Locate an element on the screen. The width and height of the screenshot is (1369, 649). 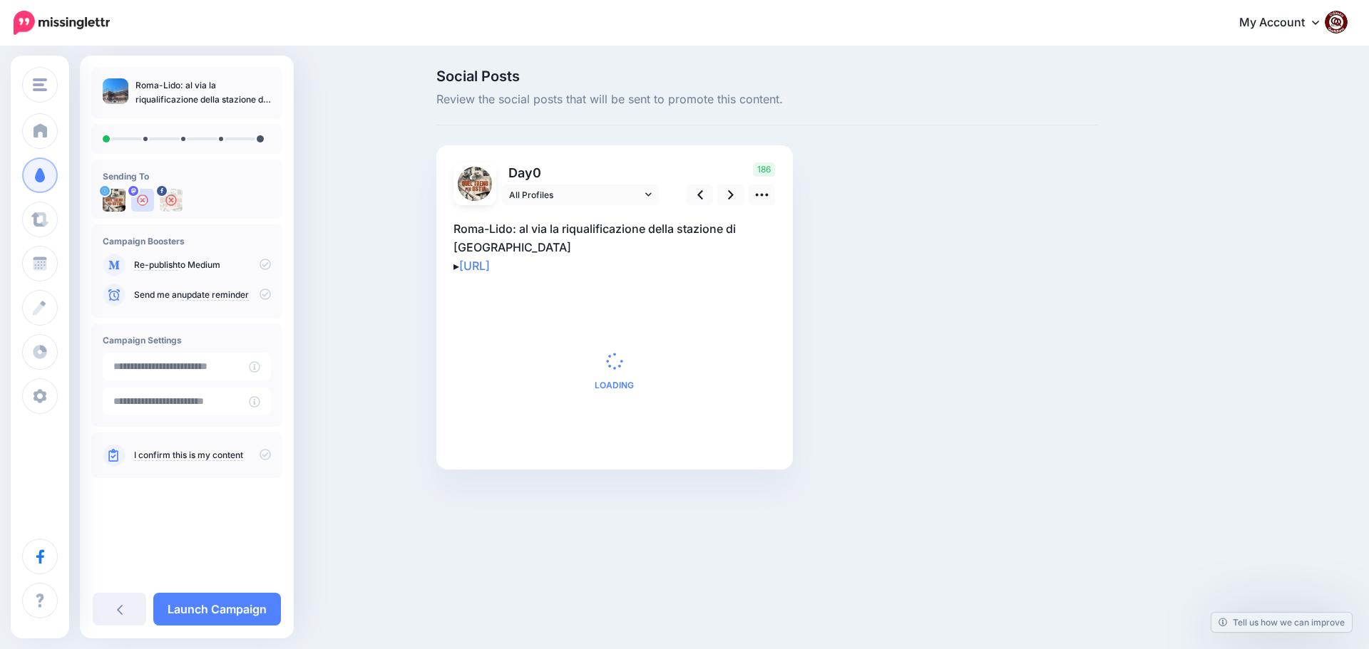
span: All Profiles is located at coordinates (575, 195).